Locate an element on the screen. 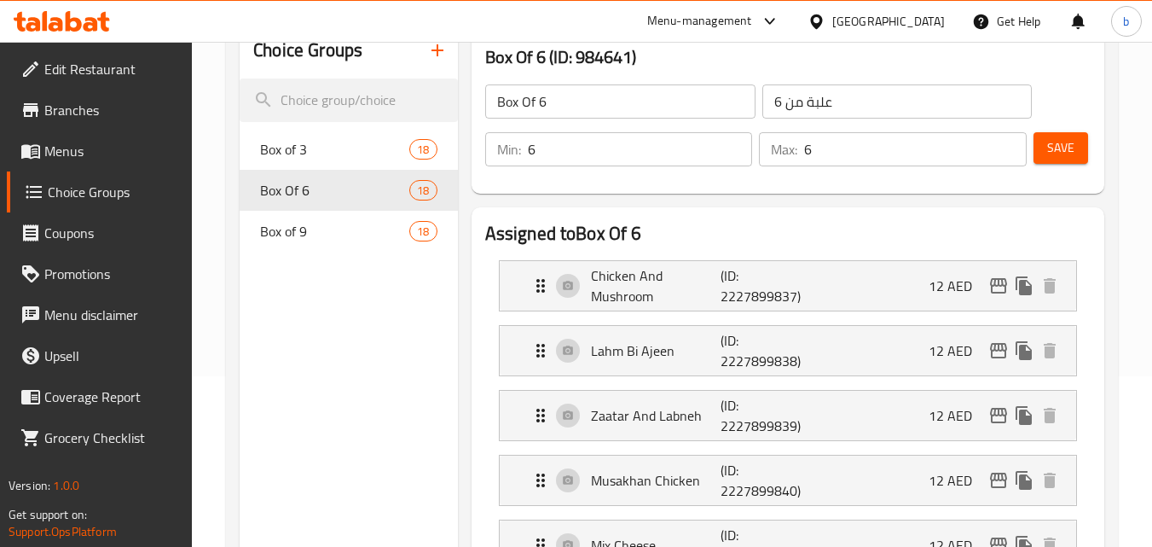 This screenshot has width=1152, height=547. h2: Choice Groups is located at coordinates (308, 50).